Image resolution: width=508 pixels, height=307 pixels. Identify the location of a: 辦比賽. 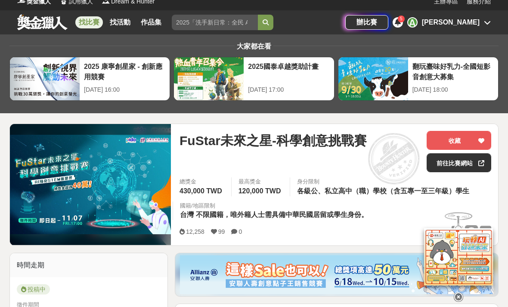
(367, 22).